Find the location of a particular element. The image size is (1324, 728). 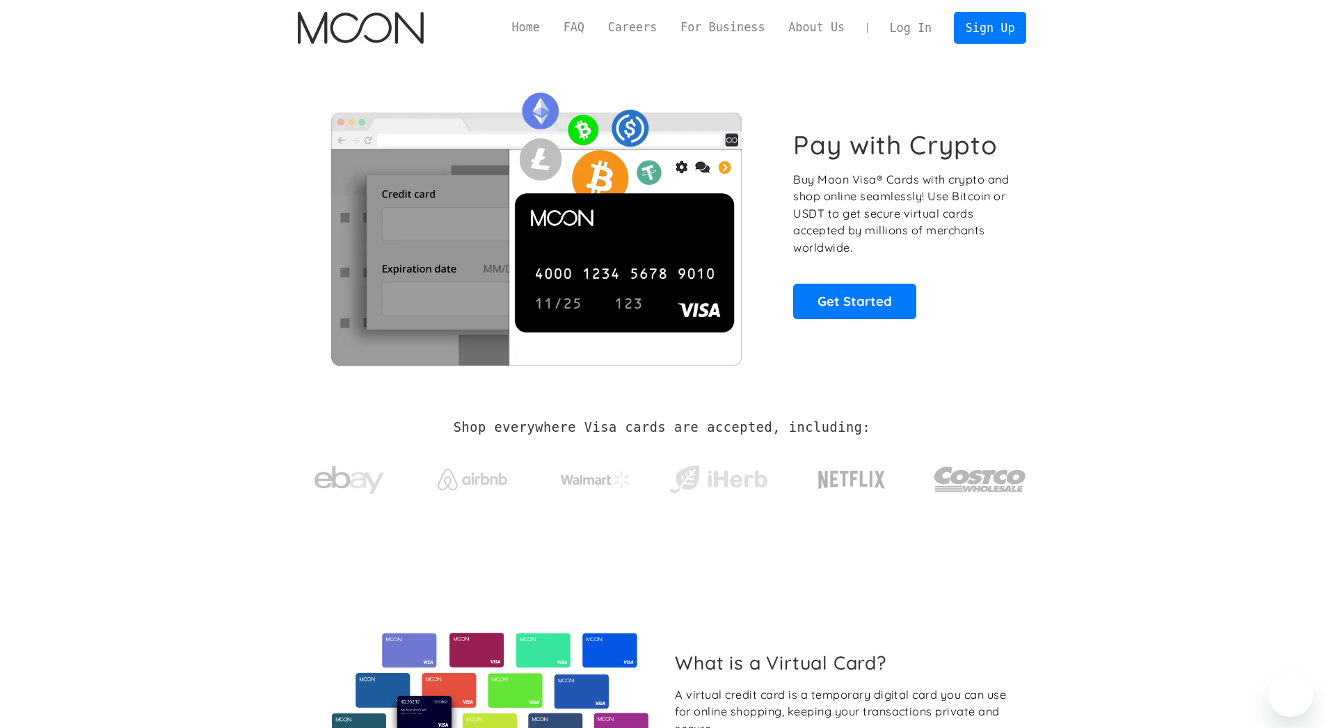

a: For Business is located at coordinates (722, 27).